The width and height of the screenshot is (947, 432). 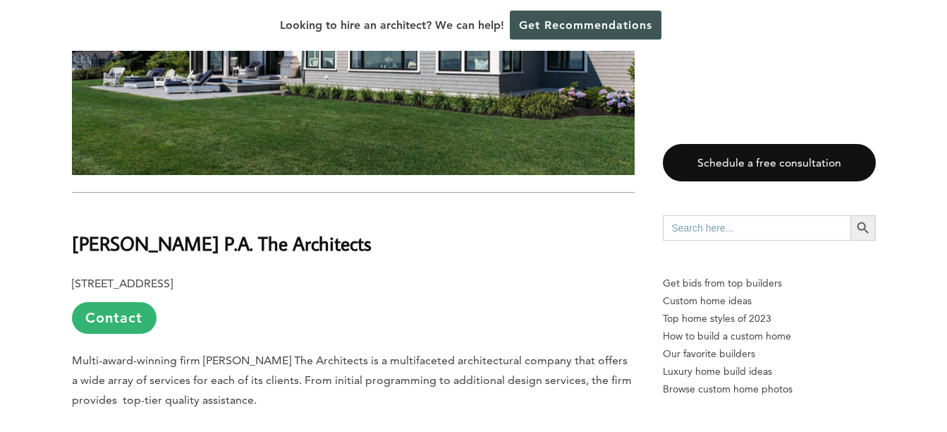 What do you see at coordinates (769, 300) in the screenshot?
I see `p: Custom home ideas` at bounding box center [769, 300].